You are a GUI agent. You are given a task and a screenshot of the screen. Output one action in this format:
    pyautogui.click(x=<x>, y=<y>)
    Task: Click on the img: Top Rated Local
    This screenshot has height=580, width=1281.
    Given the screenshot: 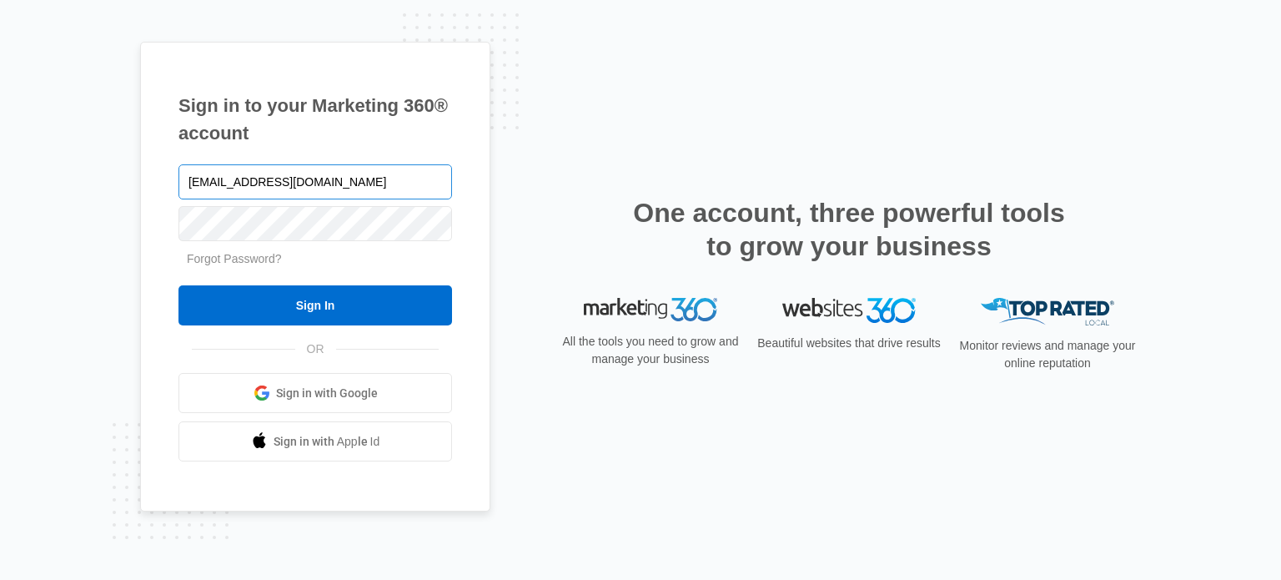 What is the action you would take?
    pyautogui.click(x=1047, y=311)
    